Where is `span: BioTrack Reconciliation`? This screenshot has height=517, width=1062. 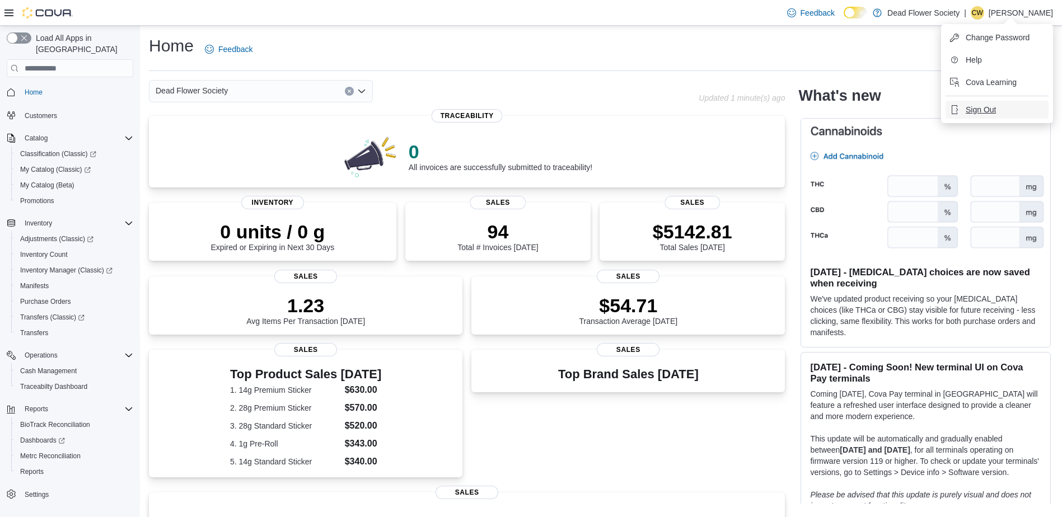
span: BioTrack Reconciliation is located at coordinates (55, 425).